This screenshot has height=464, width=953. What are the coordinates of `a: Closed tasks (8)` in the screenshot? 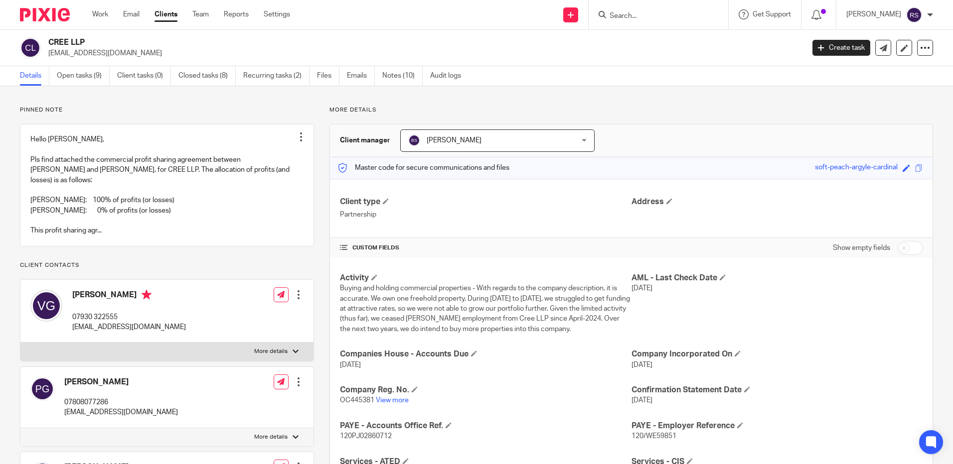 It's located at (207, 76).